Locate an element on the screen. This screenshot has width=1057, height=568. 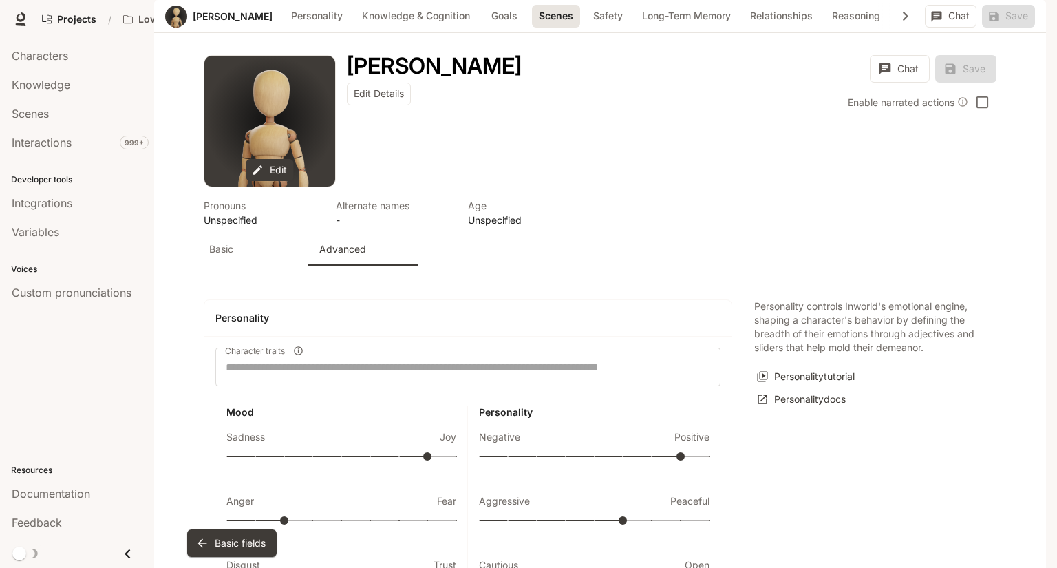
div: Enable narrated actions is located at coordinates (907, 102).